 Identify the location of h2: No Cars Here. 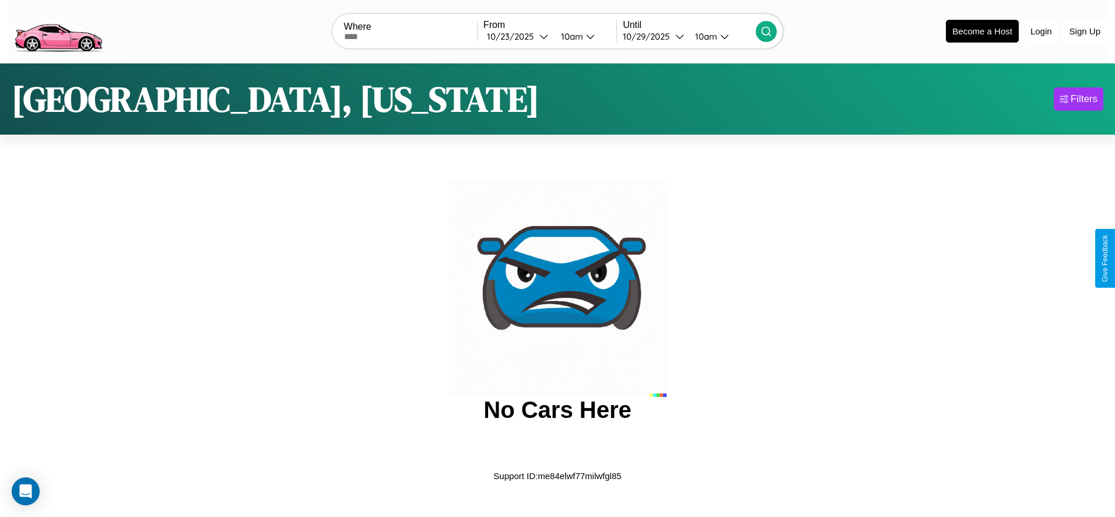
(557, 410).